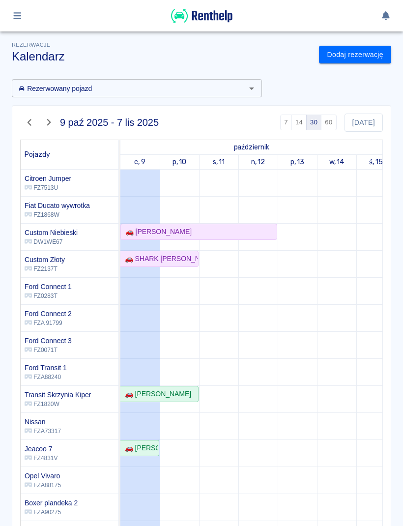 Image resolution: width=403 pixels, height=526 pixels. I want to click on h3: Kalendarz, so click(161, 57).